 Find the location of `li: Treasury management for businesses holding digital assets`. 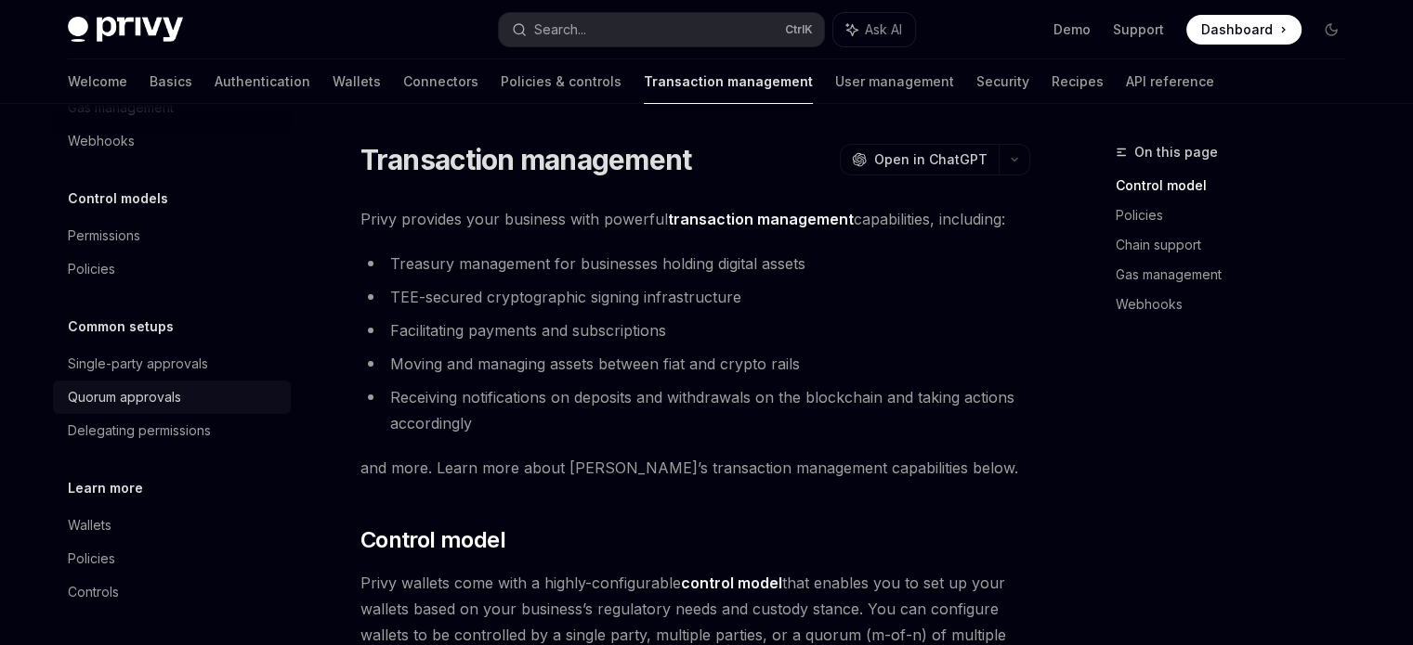

li: Treasury management for businesses holding digital assets is located at coordinates (695, 264).